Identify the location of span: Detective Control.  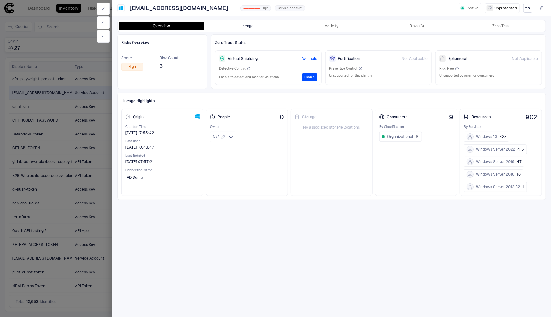
(232, 69).